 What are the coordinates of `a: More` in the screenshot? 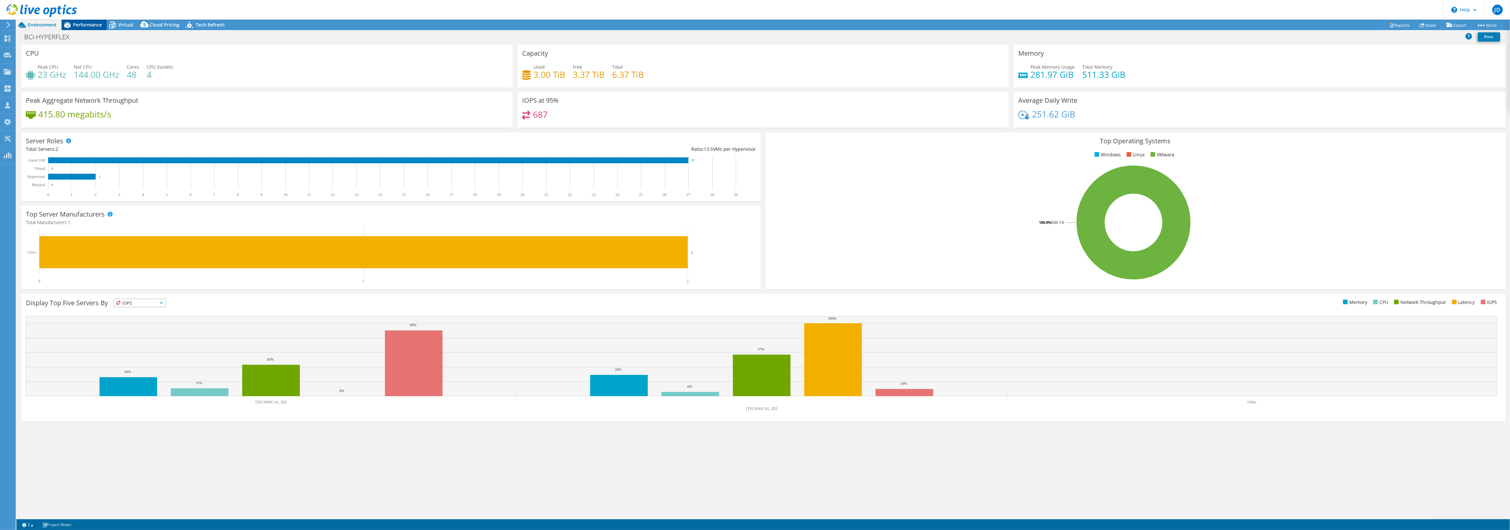 It's located at (1486, 25).